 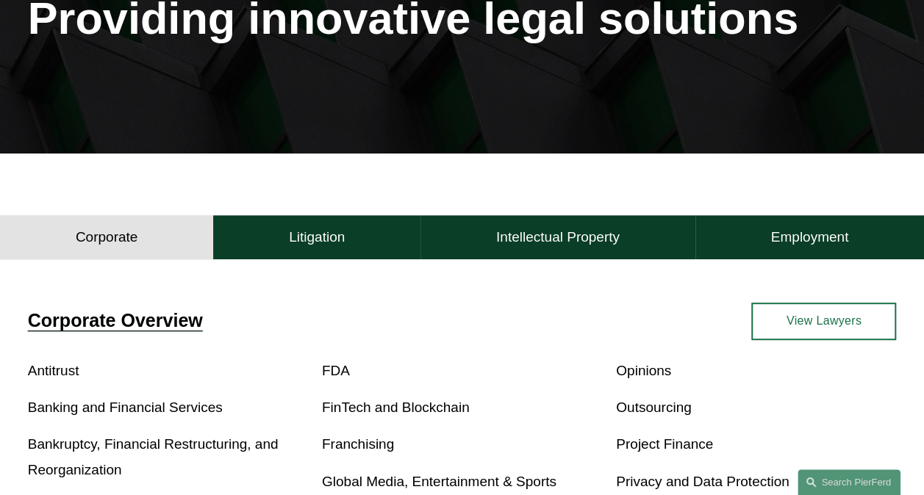 I want to click on a: Global Media, Entertainment & Sports, so click(x=439, y=481).